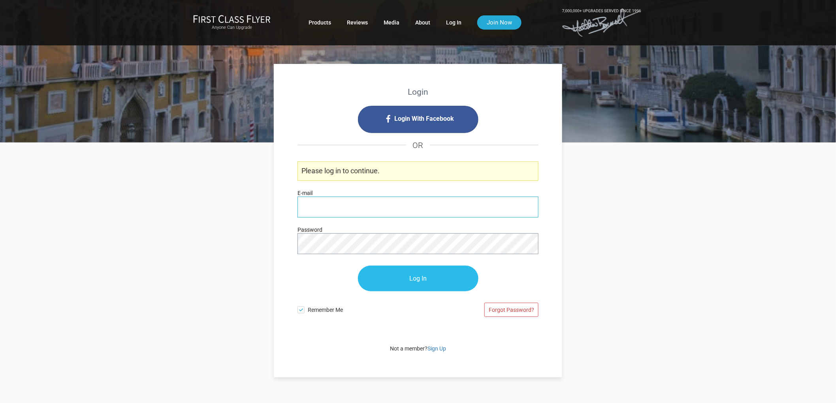  What do you see at coordinates (499, 23) in the screenshot?
I see `a: Join Now` at bounding box center [499, 23].